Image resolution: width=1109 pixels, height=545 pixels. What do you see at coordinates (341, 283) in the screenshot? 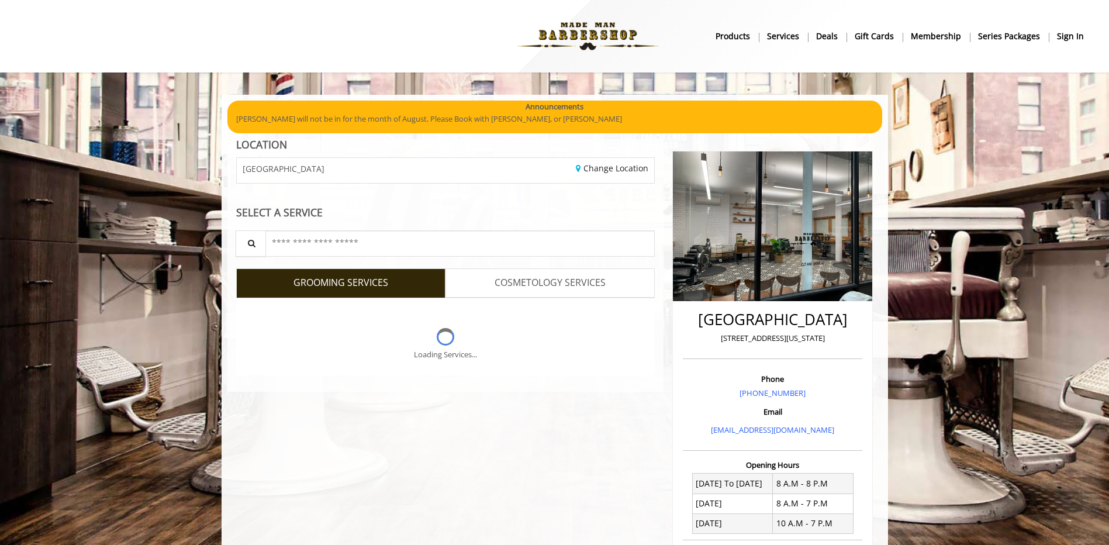
I see `span: GROOMING SERVICES` at bounding box center [341, 283].